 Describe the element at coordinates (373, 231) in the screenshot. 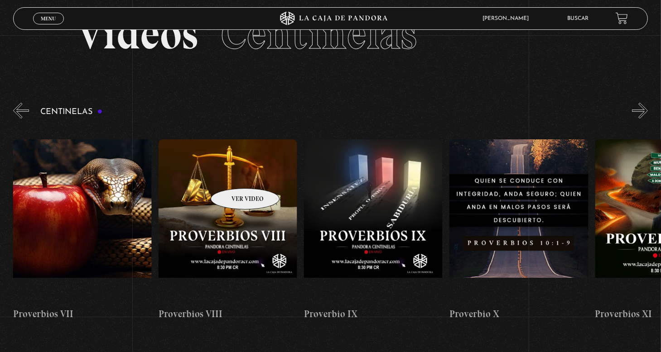

I see `a: Proverbio IX` at that location.